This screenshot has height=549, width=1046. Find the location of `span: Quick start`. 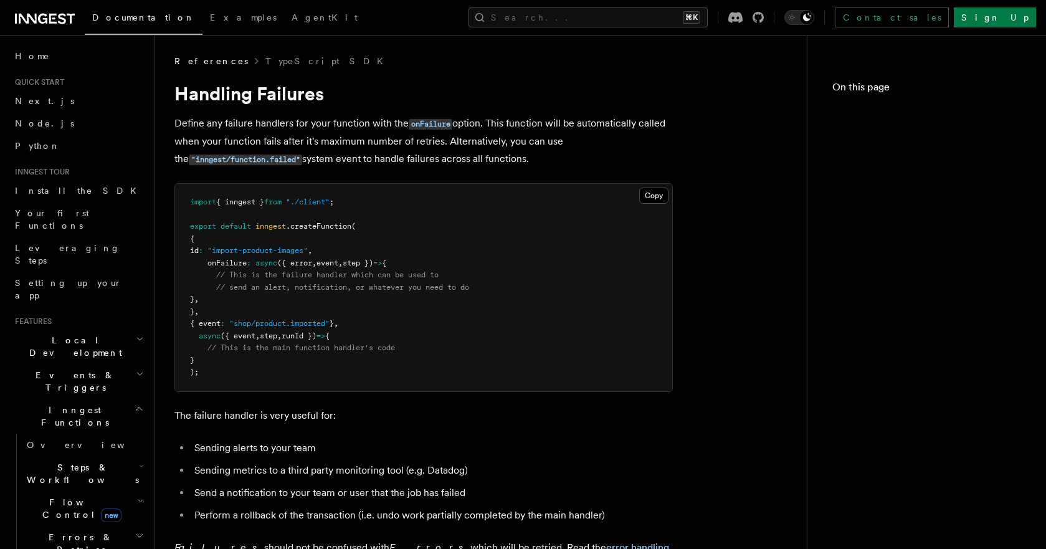

span: Quick start is located at coordinates (37, 82).